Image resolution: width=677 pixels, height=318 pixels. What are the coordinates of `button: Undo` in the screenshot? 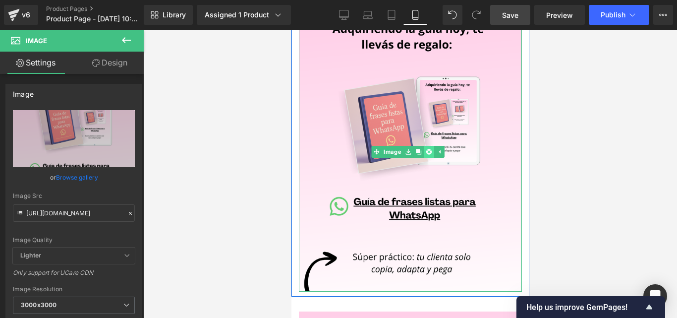 It's located at (452, 15).